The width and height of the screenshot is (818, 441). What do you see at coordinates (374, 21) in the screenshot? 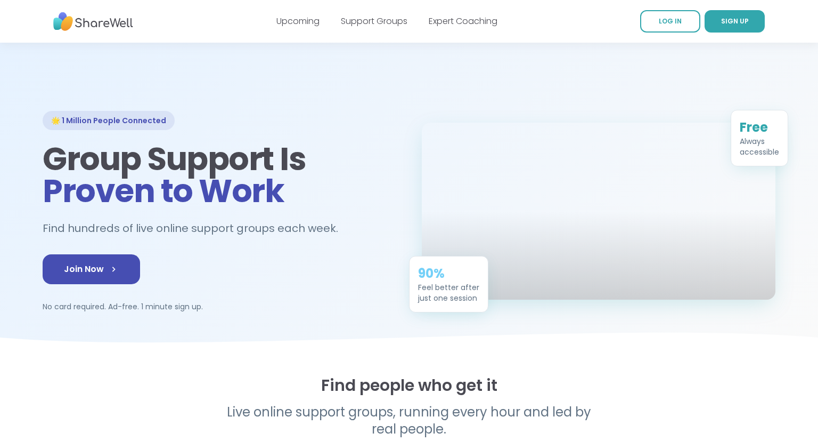
I see `a: Support Groups` at bounding box center [374, 21].